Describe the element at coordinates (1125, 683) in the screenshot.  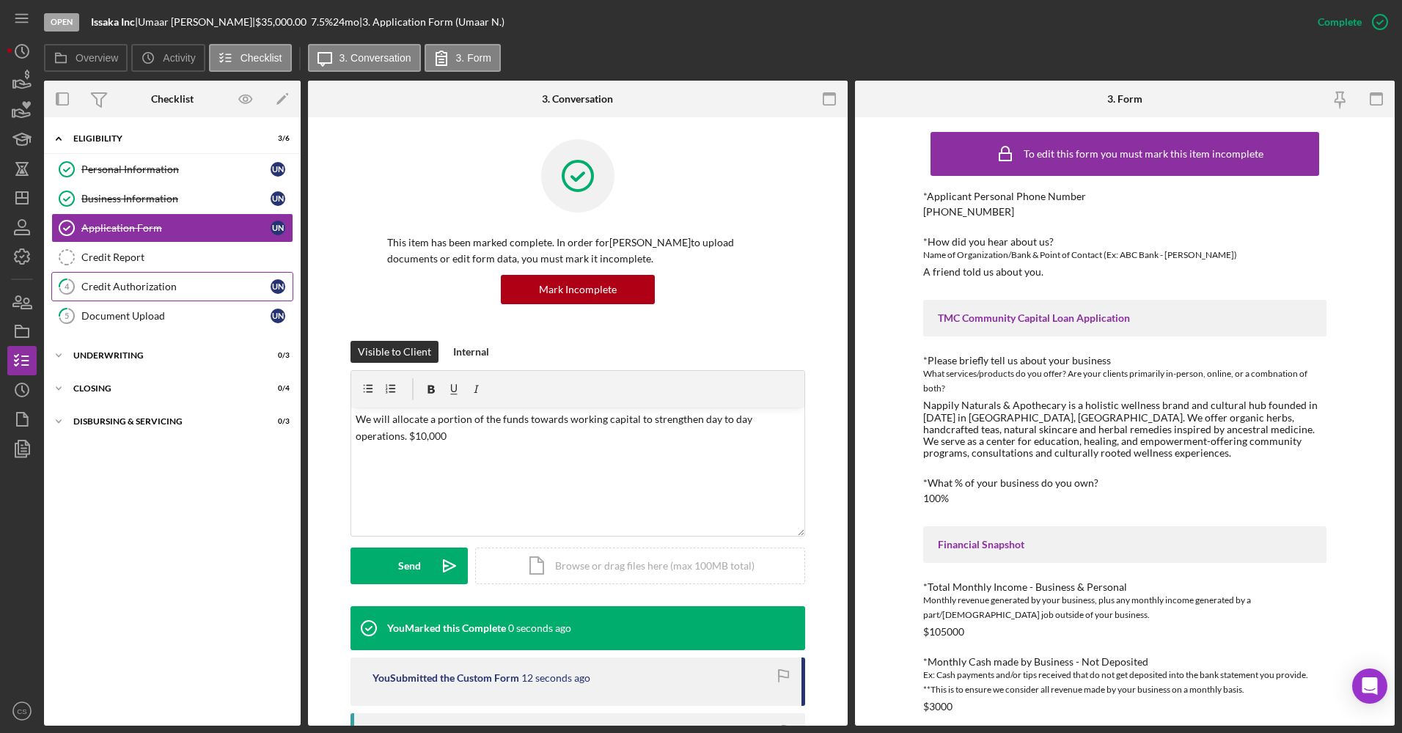
I see `div: Ex: Cash payments and/or tips received that do not get deposited into the bank statement you prov...` at that location.